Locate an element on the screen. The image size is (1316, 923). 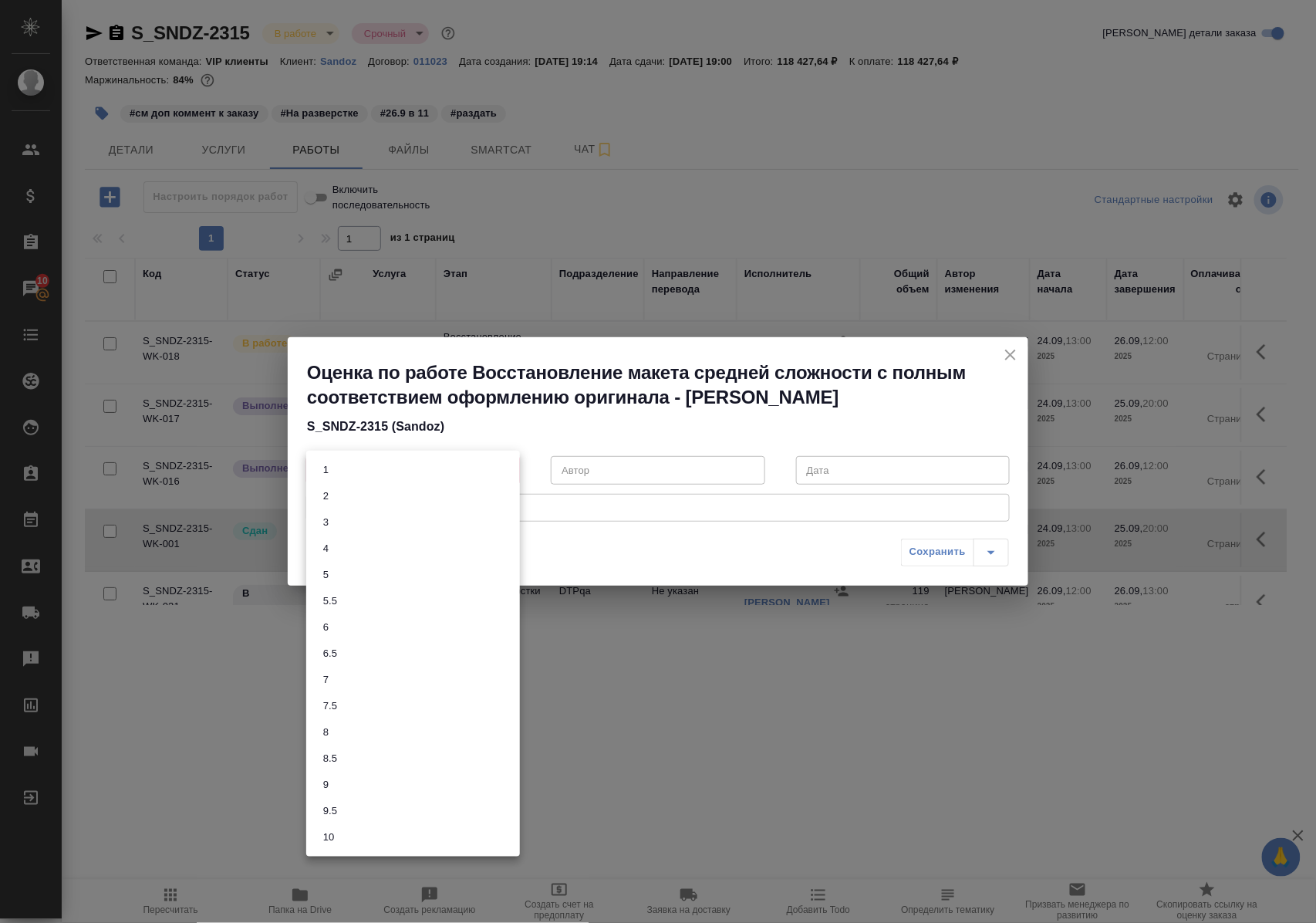
button: 5 is located at coordinates (325, 574).